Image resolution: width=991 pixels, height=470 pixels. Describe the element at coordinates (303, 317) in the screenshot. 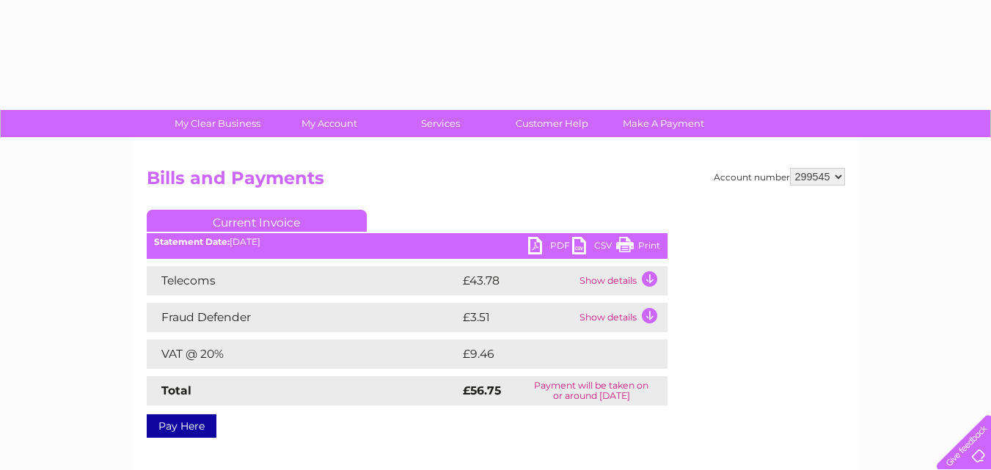

I see `td: Fraud Defender` at that location.